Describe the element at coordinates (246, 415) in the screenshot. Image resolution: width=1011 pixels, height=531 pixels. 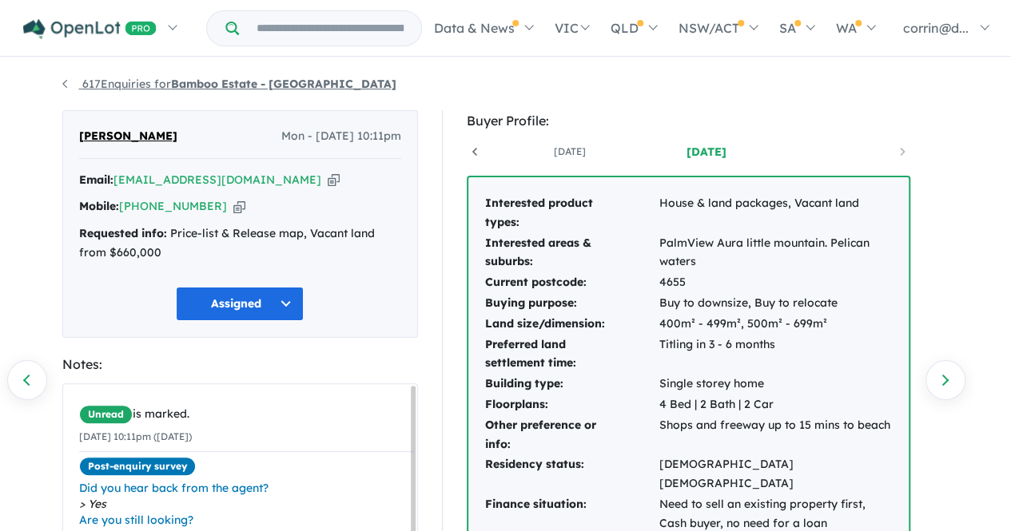
I see `div: is marked.` at that location.